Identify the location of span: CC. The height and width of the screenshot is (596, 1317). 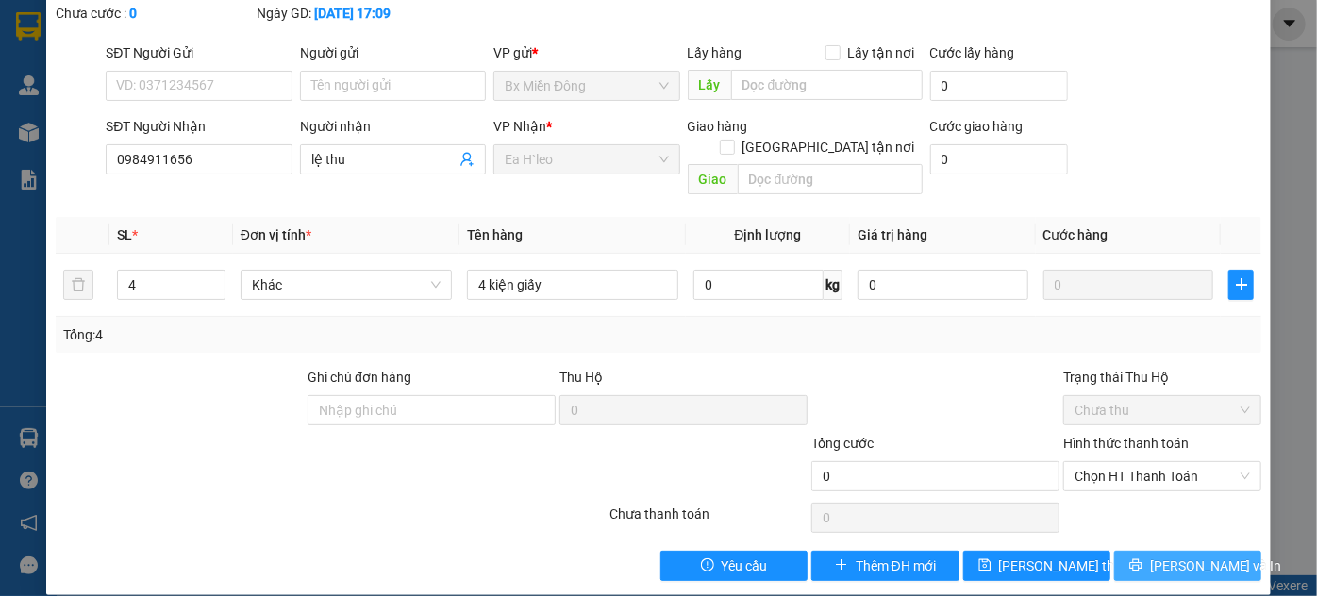
(131, 109).